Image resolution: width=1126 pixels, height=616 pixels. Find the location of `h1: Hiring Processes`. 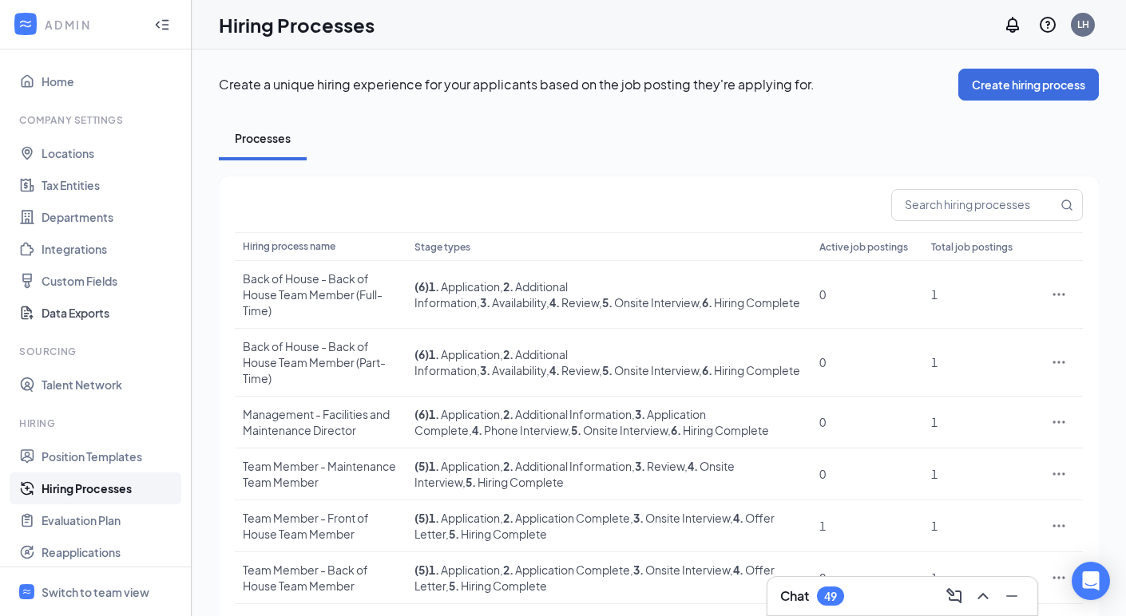

h1: Hiring Processes is located at coordinates (296, 25).